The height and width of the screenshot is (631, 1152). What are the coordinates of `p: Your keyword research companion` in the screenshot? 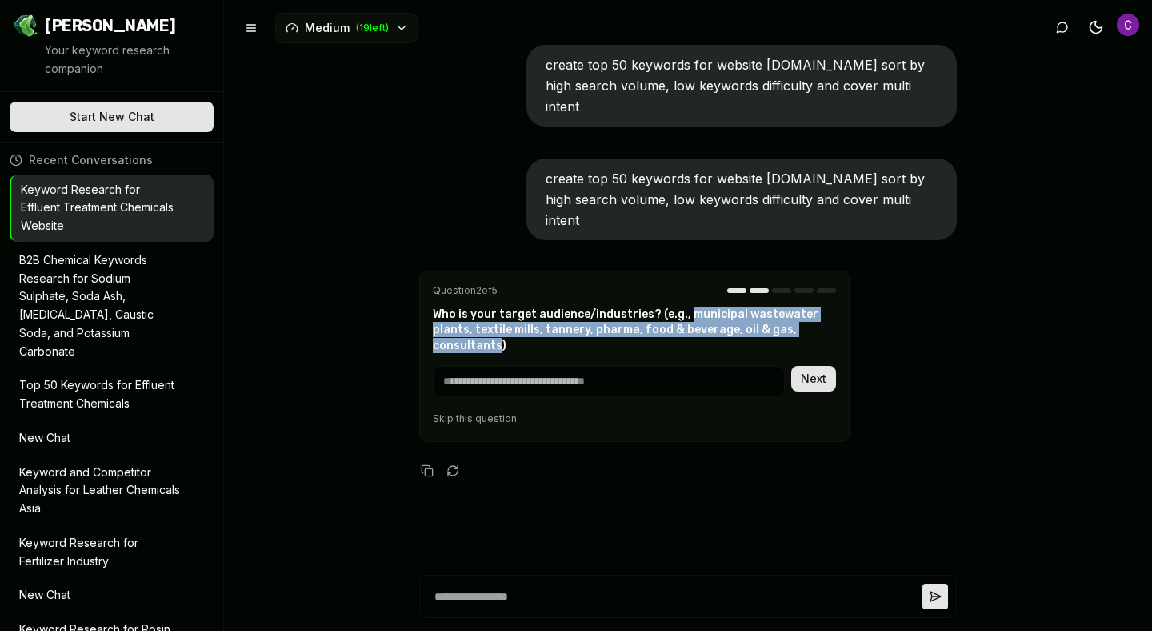 It's located at (127, 60).